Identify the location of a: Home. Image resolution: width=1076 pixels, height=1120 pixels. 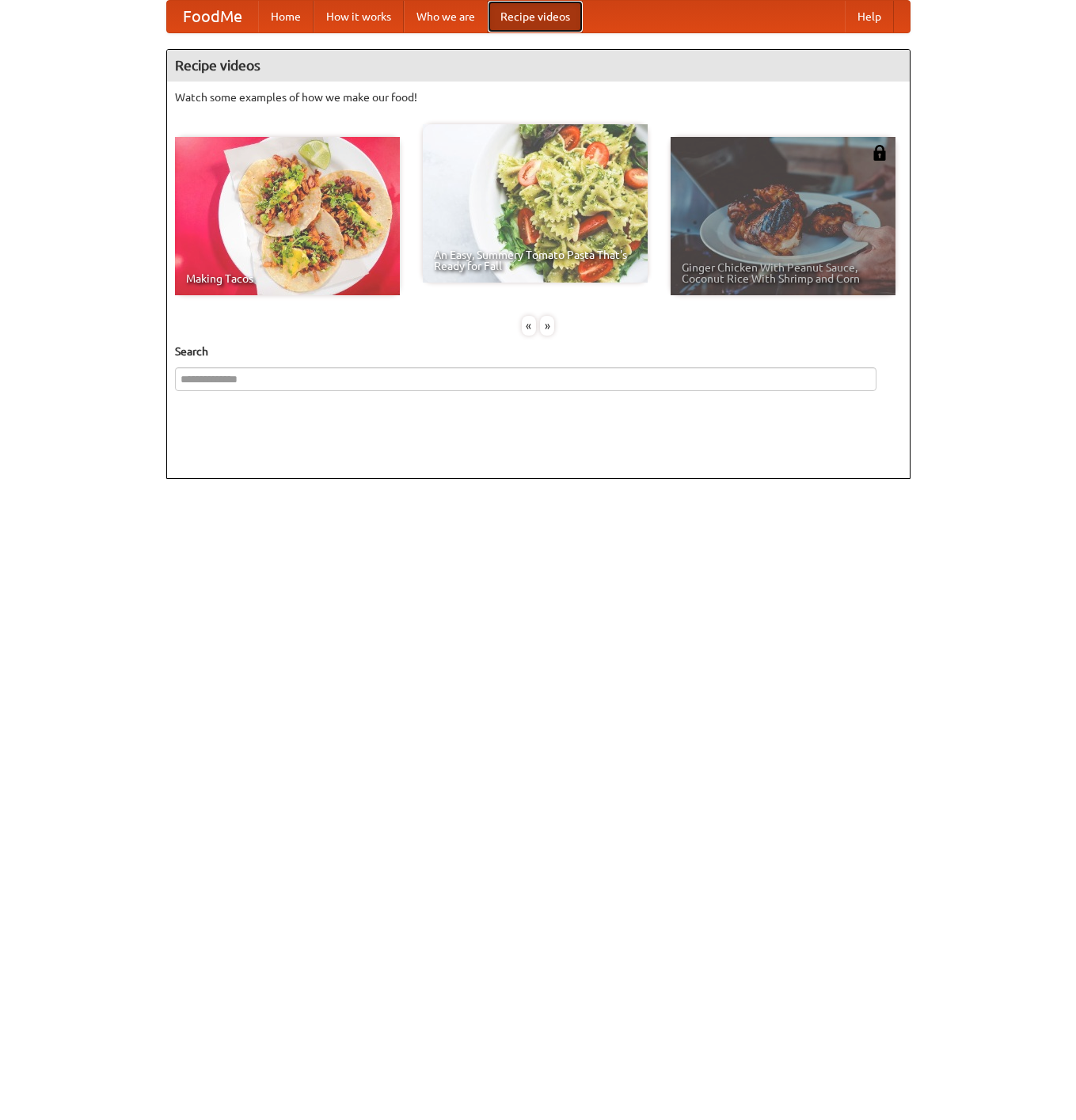
(286, 17).